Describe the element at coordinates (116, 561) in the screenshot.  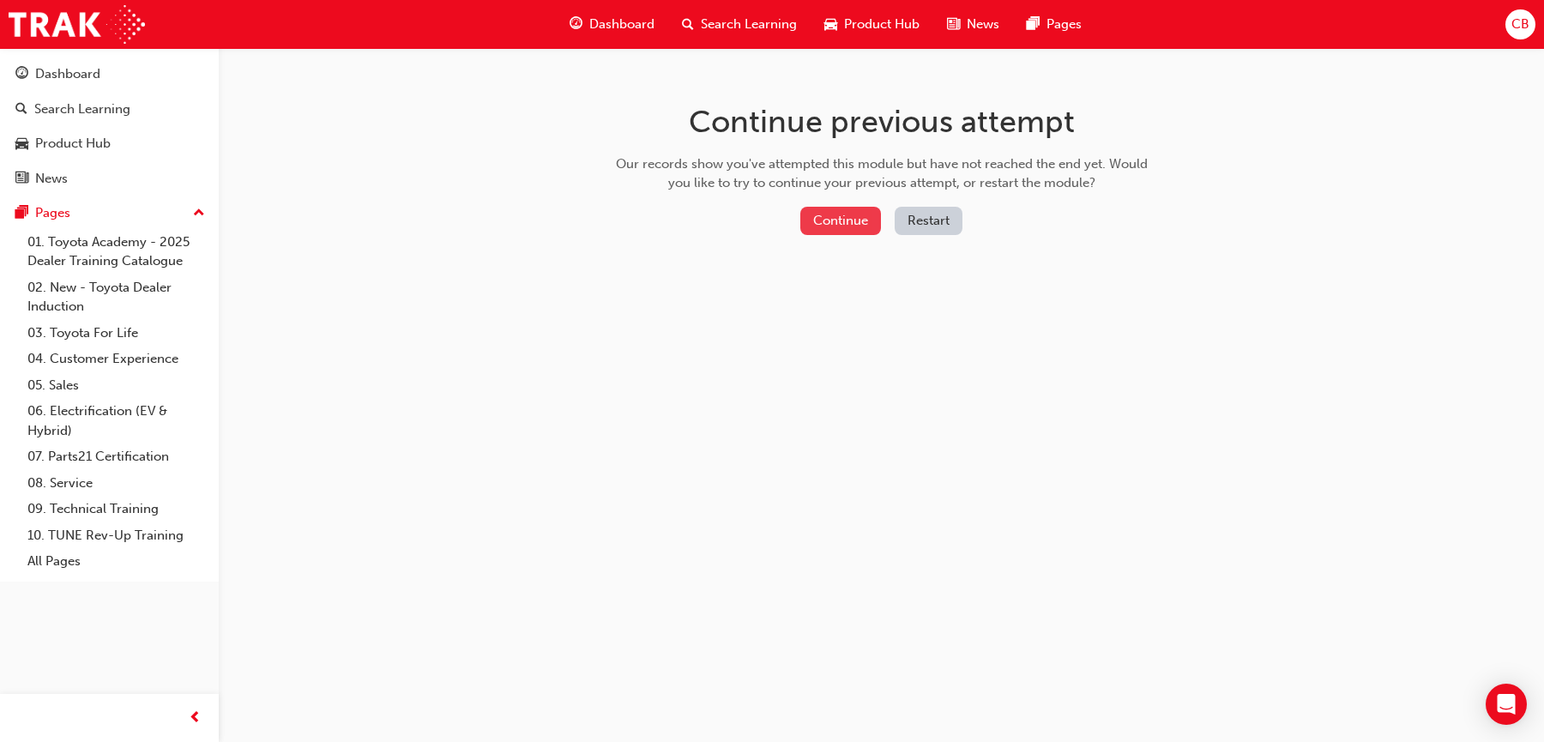
I see `a: All Pages` at that location.